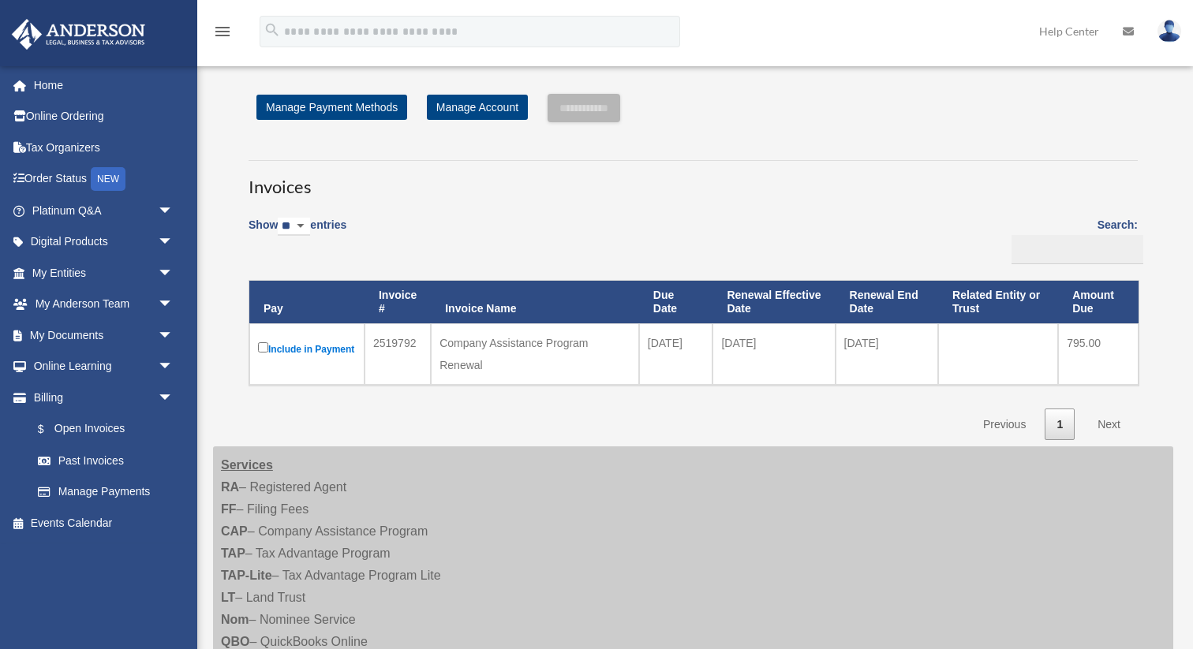 The height and width of the screenshot is (649, 1193). What do you see at coordinates (235, 641) in the screenshot?
I see `strong: QBO` at bounding box center [235, 641].